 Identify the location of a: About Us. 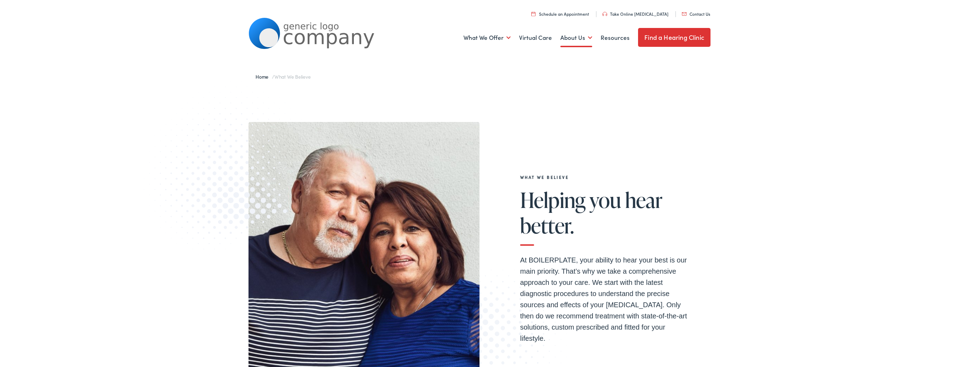
(576, 38).